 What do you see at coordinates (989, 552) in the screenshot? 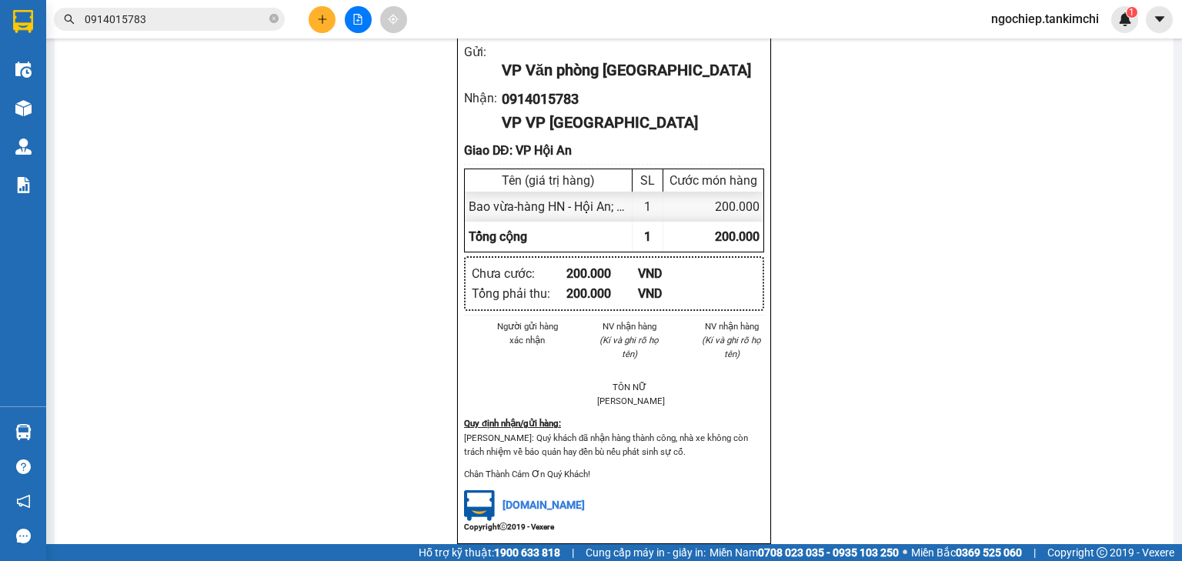
I see `strong: 0369 525 060` at bounding box center [989, 552].